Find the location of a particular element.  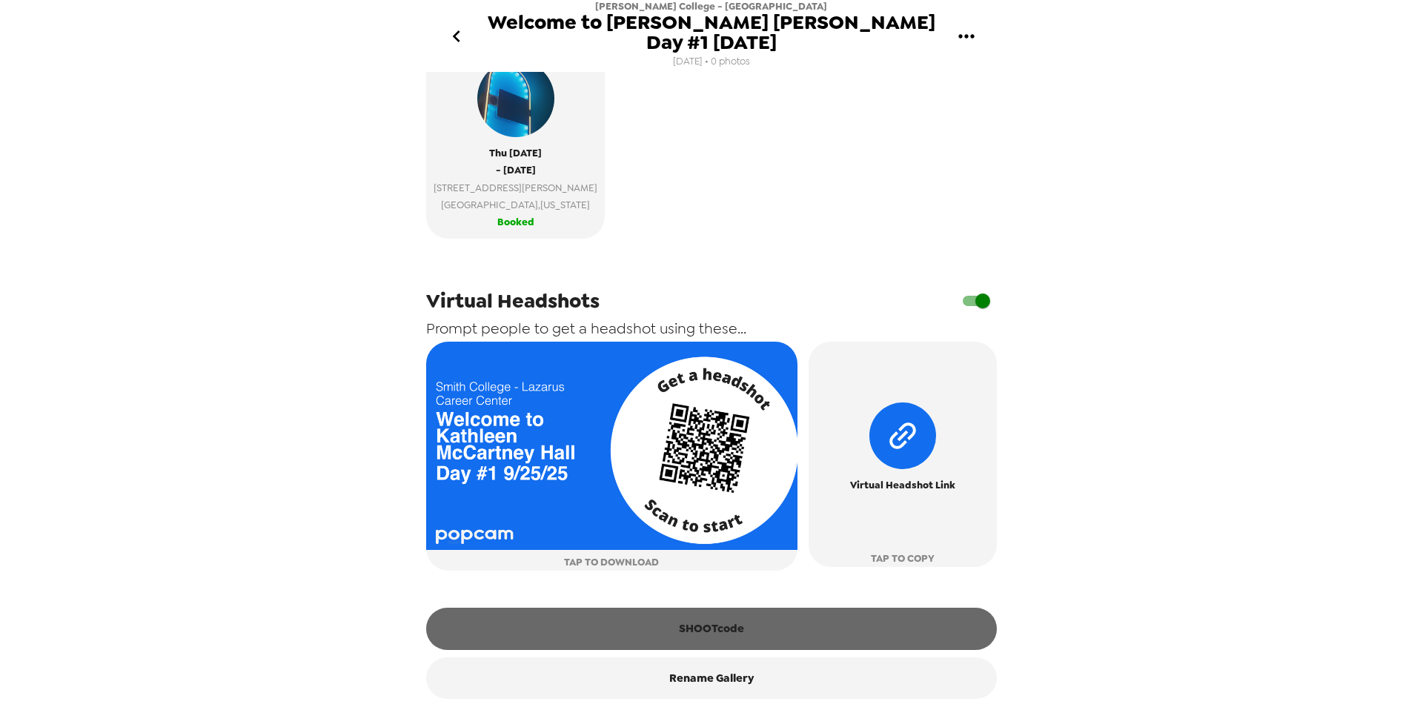

button: Virtual Headshot LinkTAP TO COPY is located at coordinates (903, 454).